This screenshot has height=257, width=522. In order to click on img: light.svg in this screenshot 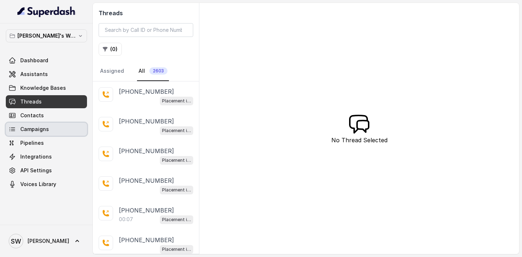, I will do `click(46, 12)`.